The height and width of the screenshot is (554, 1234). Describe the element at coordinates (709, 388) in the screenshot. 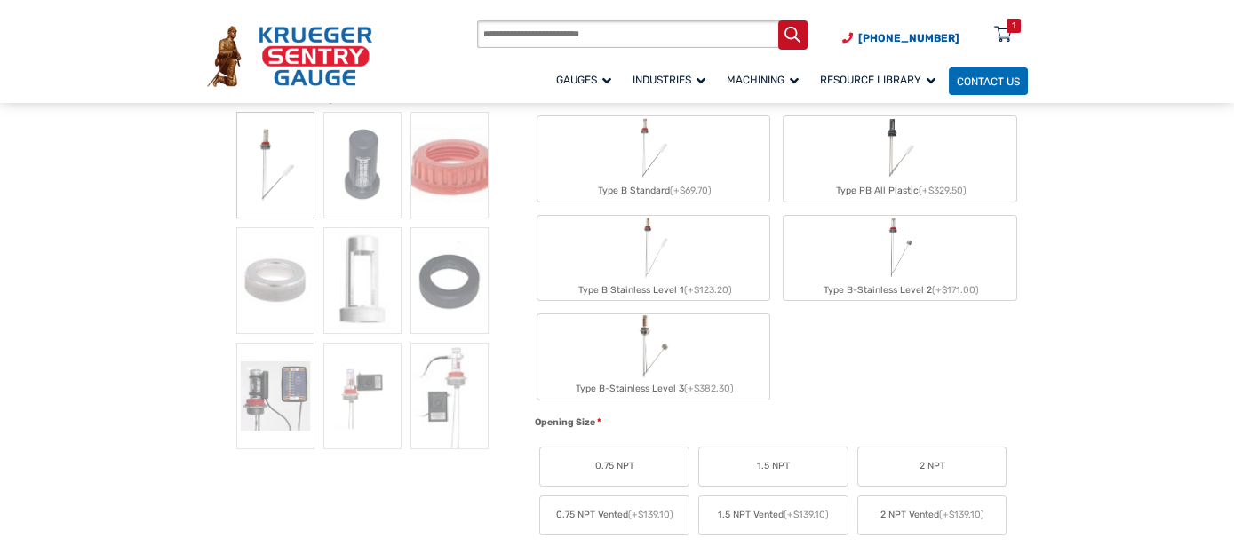

I see `span: (+$382.30)` at that location.